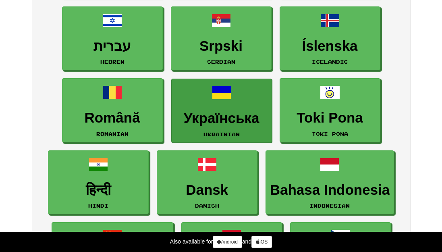  I want to click on a: עבריתHebrew, so click(112, 38).